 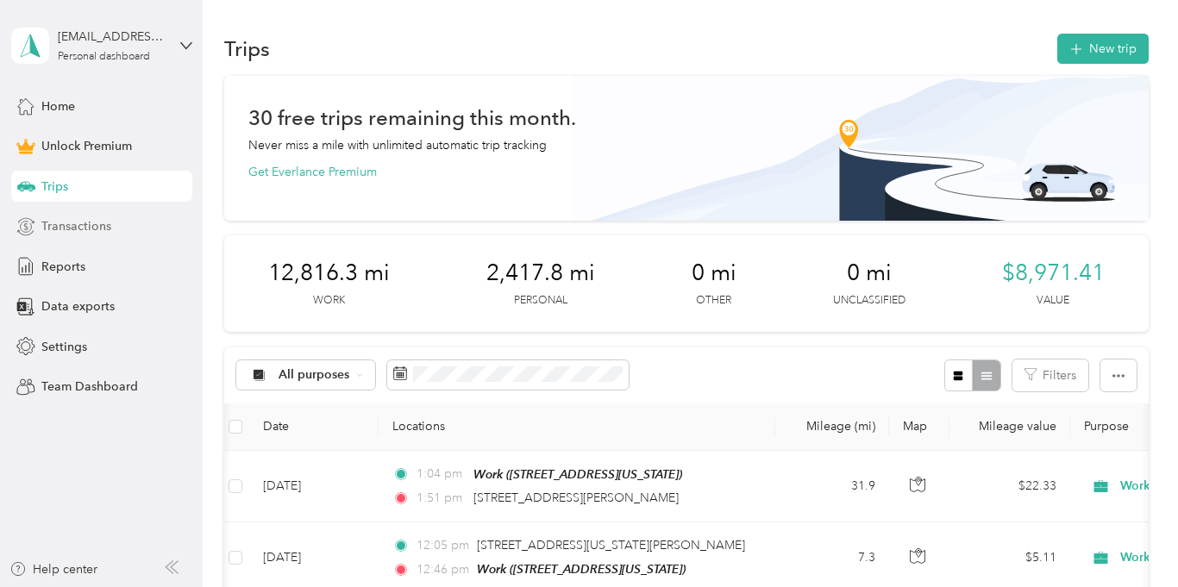 What do you see at coordinates (58, 106) in the screenshot?
I see `span: Home` at bounding box center [58, 106].